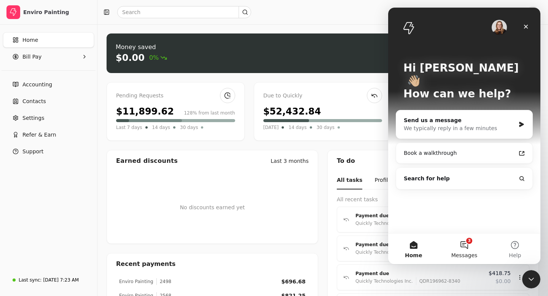 This screenshot has height=296, width=548. What do you see at coordinates (21, 21) in the screenshot?
I see `img: logo` at bounding box center [21, 21].